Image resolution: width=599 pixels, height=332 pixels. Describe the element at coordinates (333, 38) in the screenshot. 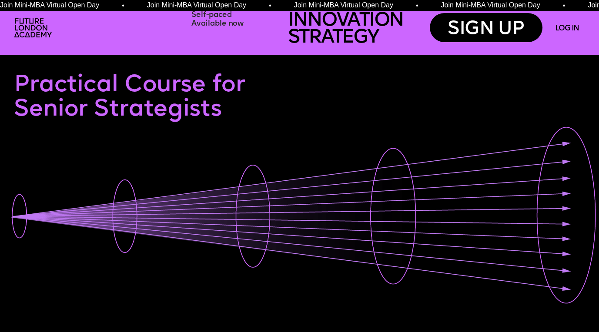

I see `span: STRATEGY` at that location.